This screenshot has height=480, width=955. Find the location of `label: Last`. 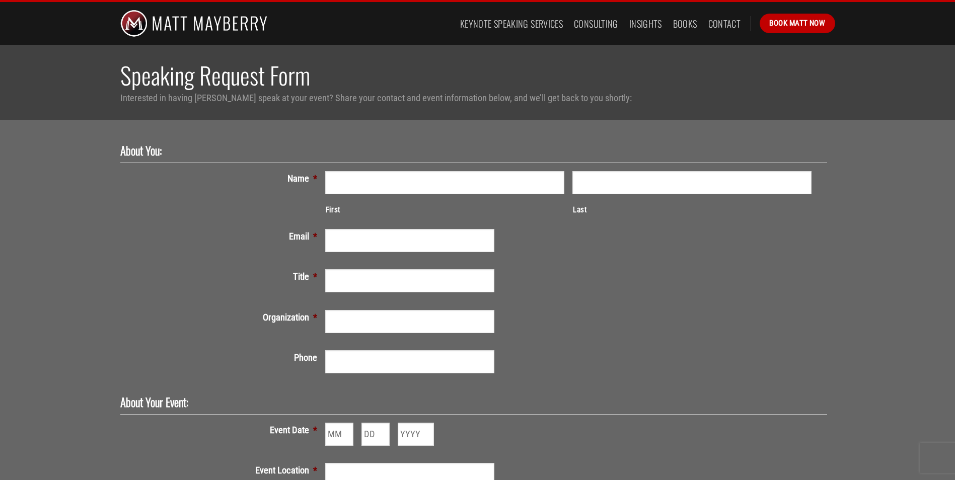

label: Last is located at coordinates (693, 211).